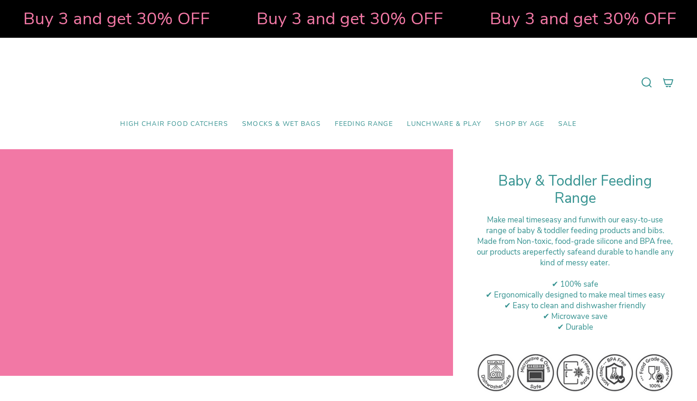  Describe the element at coordinates (364, 124) in the screenshot. I see `span: Feeding Range` at that location.